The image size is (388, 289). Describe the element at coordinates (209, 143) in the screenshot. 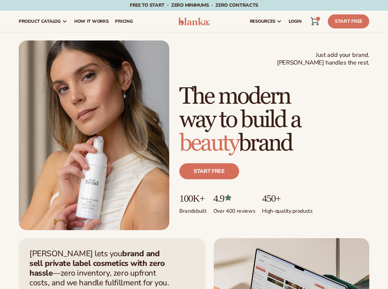

I see `span: beauty` at that location.